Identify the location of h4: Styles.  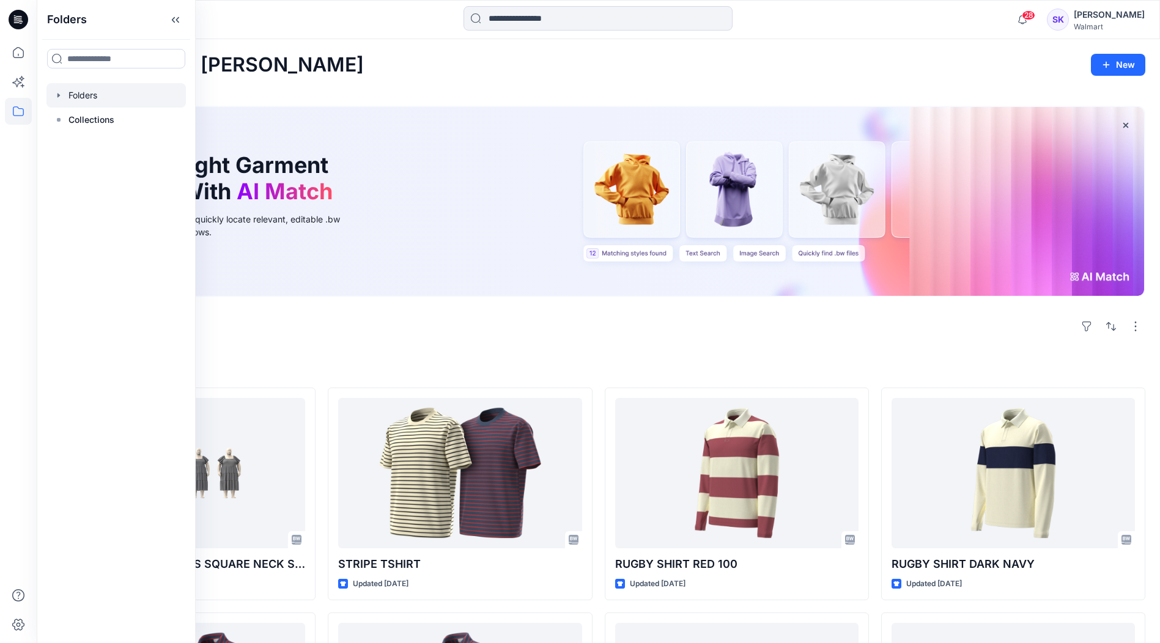
(598, 368).